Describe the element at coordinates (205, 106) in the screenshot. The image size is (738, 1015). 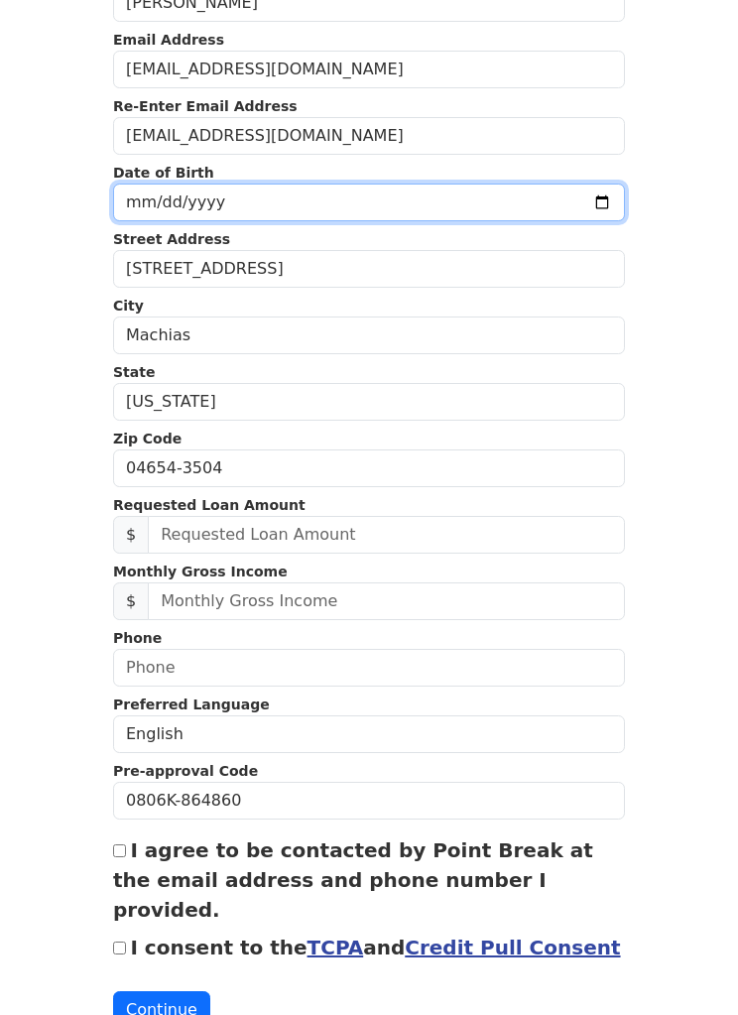
I see `strong: Re-Enter Email Address` at that location.